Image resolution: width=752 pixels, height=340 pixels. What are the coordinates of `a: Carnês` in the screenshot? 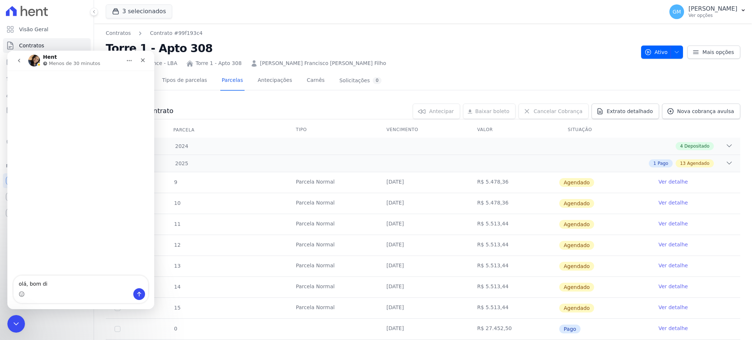 It's located at (315, 81).